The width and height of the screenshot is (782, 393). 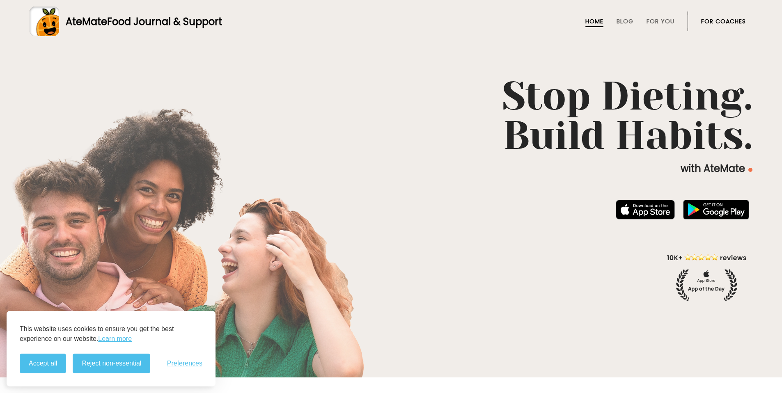 What do you see at coordinates (594, 21) in the screenshot?
I see `a: Home` at bounding box center [594, 21].